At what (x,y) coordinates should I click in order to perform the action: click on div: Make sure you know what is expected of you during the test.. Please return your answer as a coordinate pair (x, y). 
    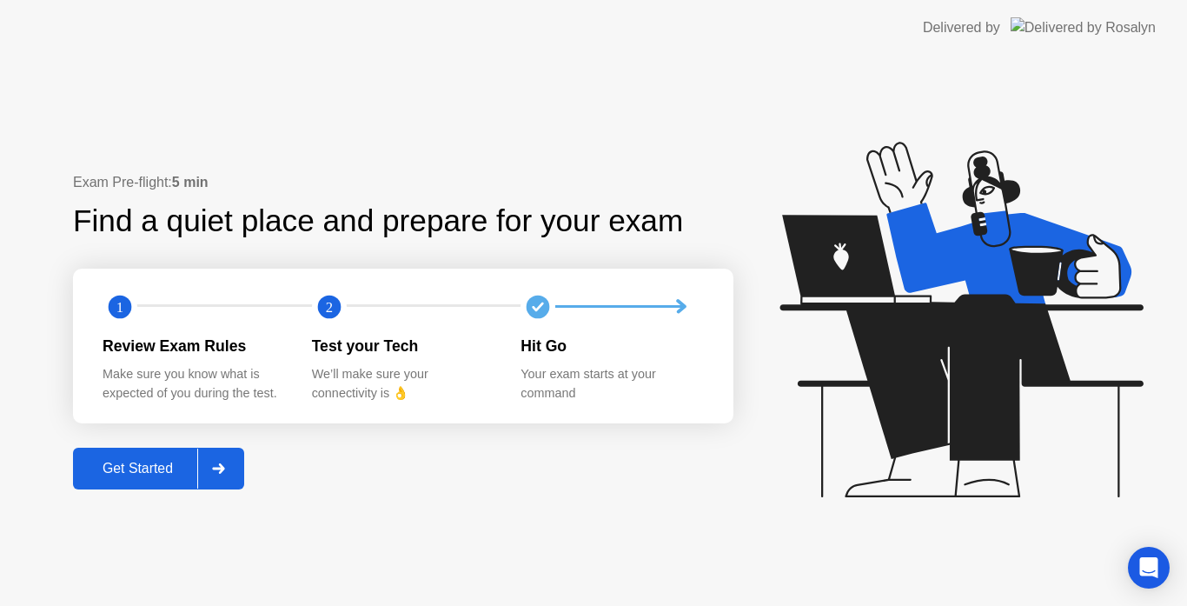
    Looking at the image, I should click on (193, 383).